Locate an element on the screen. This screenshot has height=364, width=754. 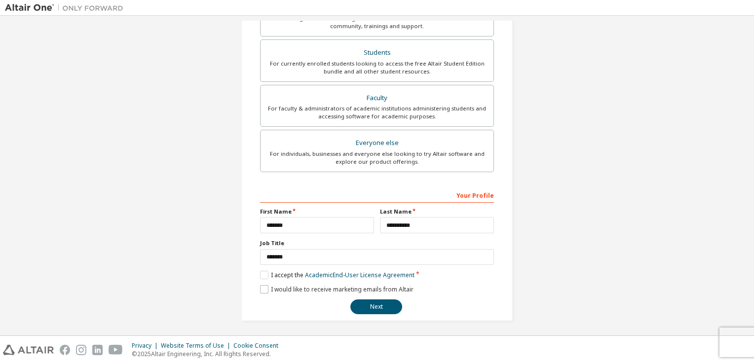
div: Students is located at coordinates (377, 53).